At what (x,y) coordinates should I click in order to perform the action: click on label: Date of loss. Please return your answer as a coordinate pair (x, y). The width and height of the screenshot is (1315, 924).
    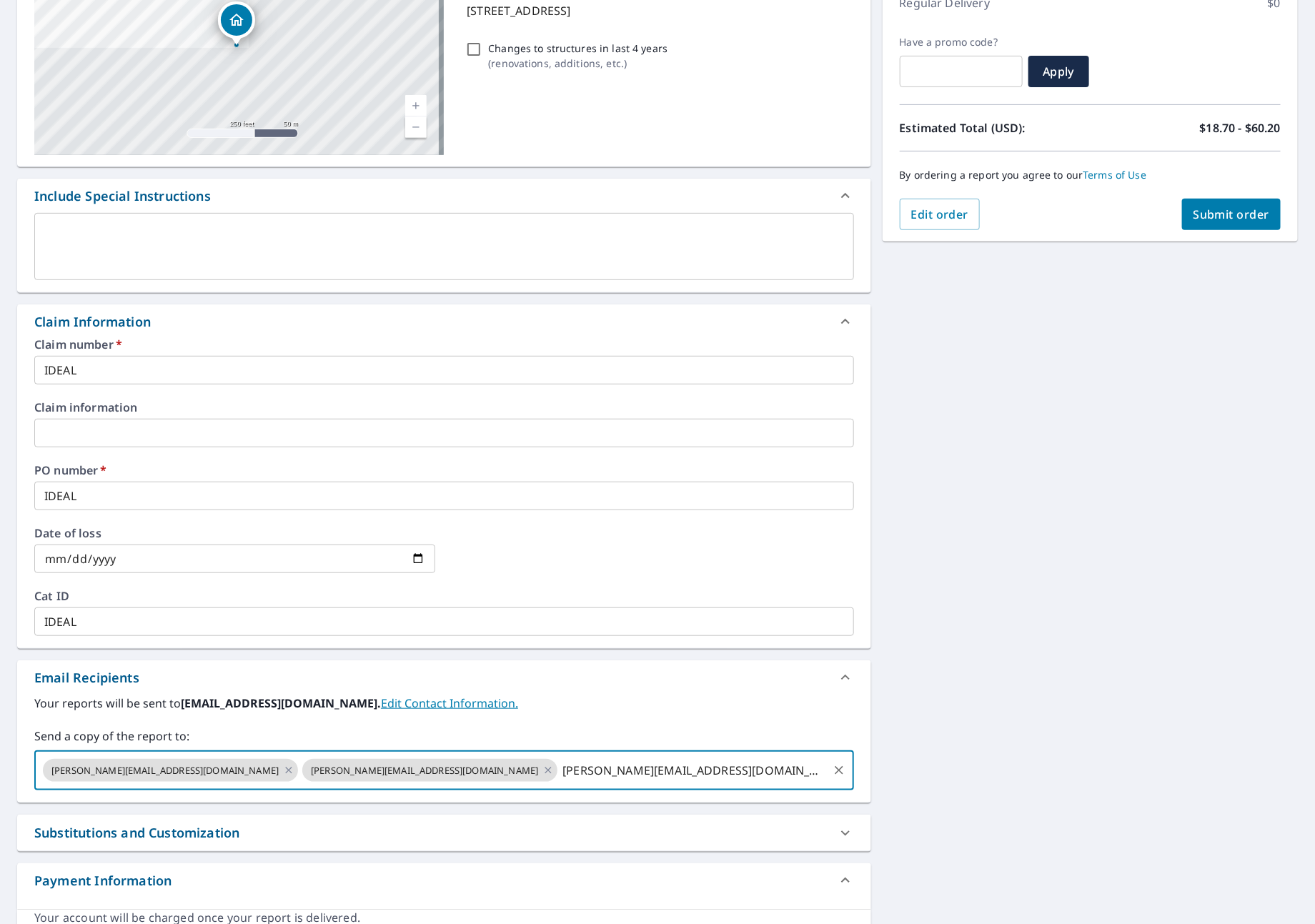
    Looking at the image, I should click on (234, 533).